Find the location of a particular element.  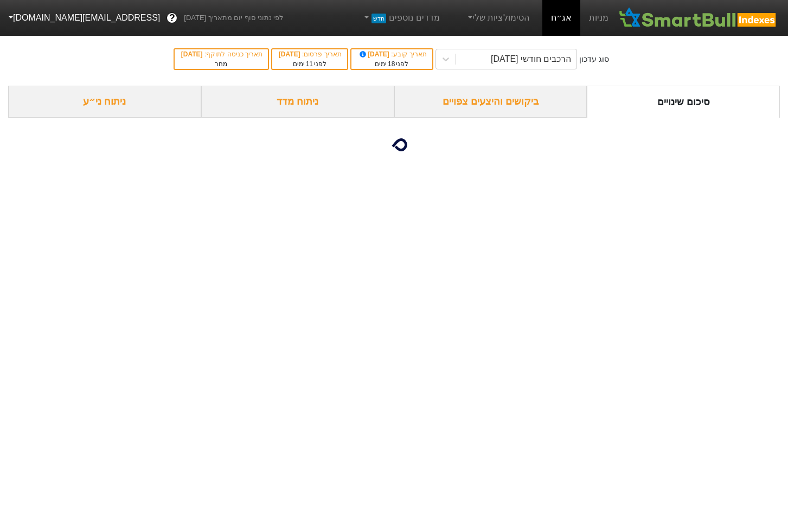

div: סוג עדכון is located at coordinates (594, 59).